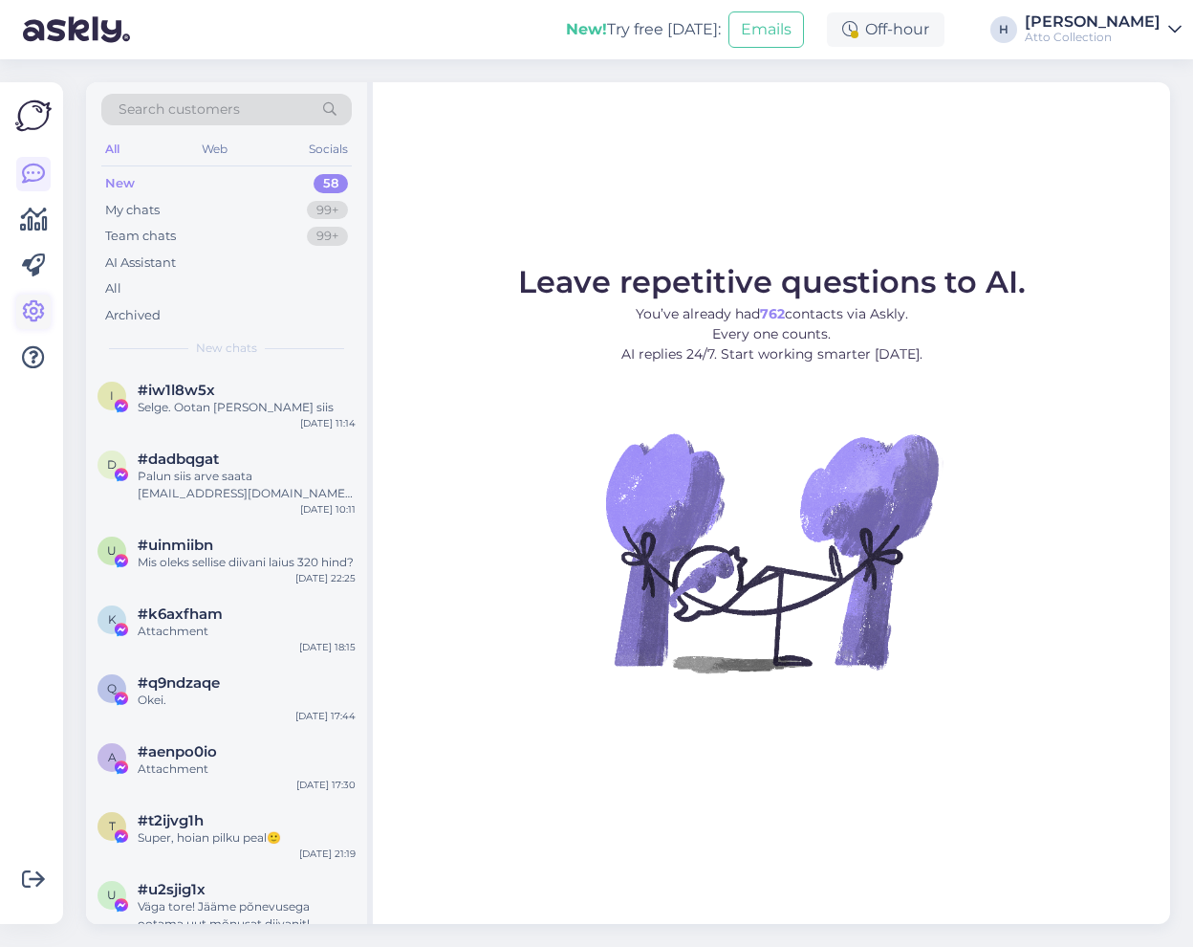 This screenshot has width=1193, height=947. What do you see at coordinates (180, 614) in the screenshot?
I see `span: #k6axfham` at bounding box center [180, 614].